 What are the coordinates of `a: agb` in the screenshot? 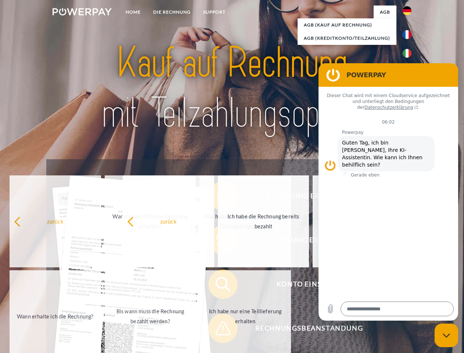 It's located at (385, 12).